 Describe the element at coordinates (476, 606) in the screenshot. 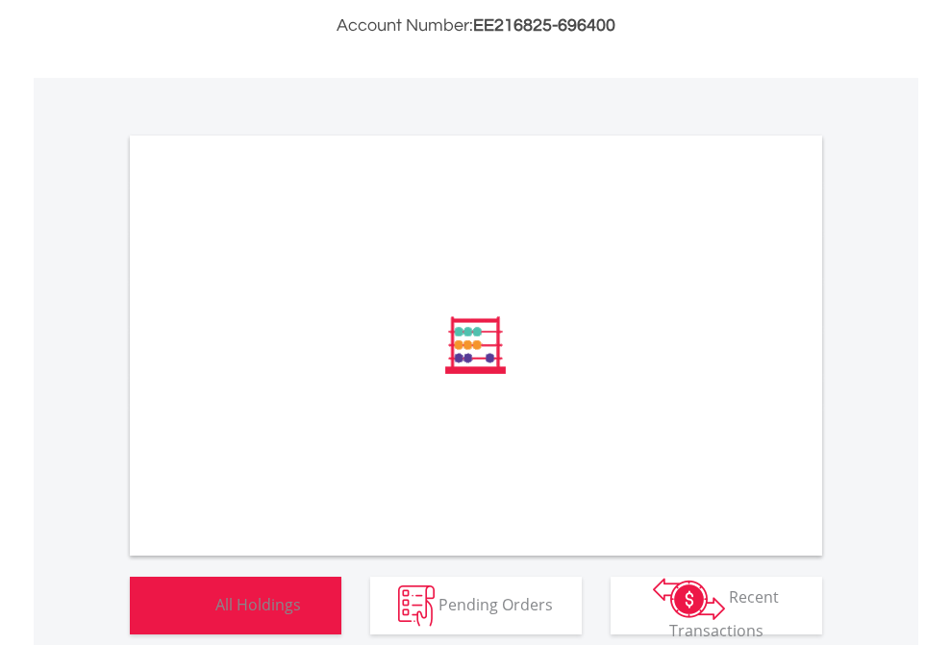

I see `button: Pending Orders` at that location.